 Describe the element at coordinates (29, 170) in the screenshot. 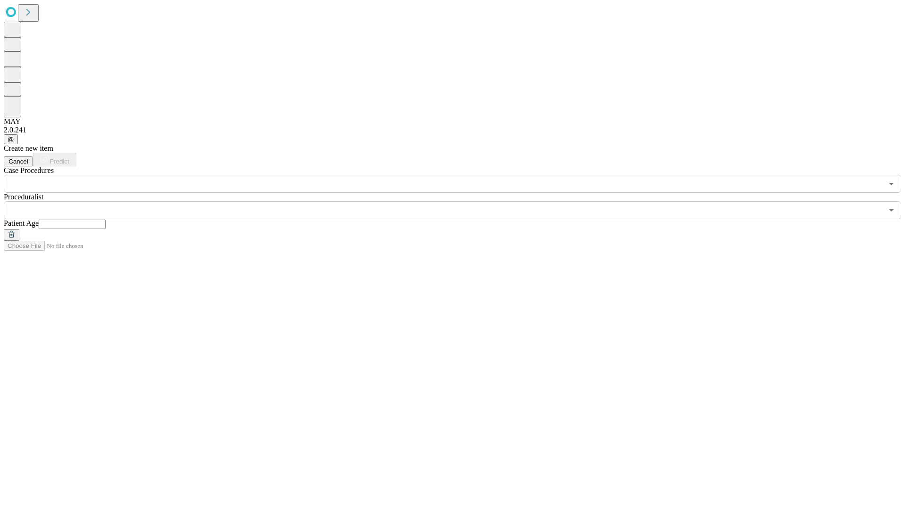

I see `span: Scheduled Procedure` at that location.